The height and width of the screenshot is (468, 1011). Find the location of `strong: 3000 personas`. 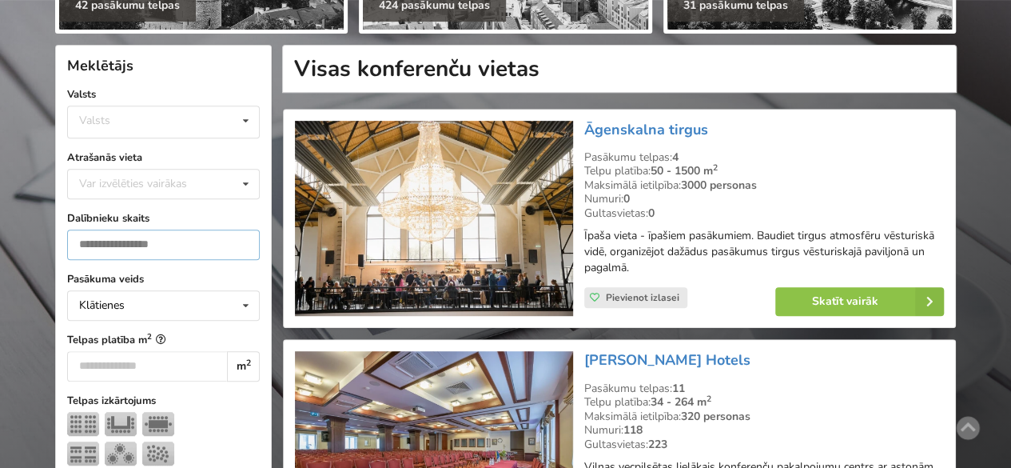

strong: 3000 personas is located at coordinates (719, 185).